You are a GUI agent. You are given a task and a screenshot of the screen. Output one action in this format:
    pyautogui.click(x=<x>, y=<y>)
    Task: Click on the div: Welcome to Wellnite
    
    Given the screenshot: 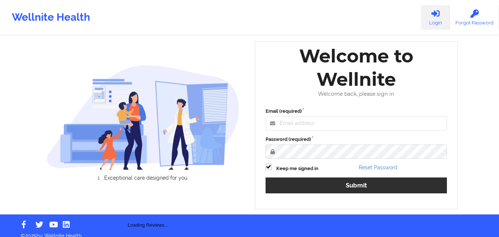 What is the action you would take?
    pyautogui.click(x=356, y=68)
    